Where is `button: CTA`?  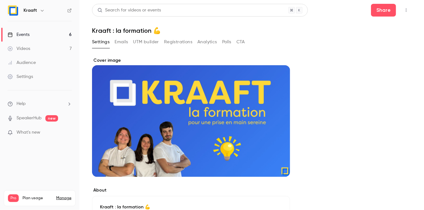
button: CTA is located at coordinates (241, 42).